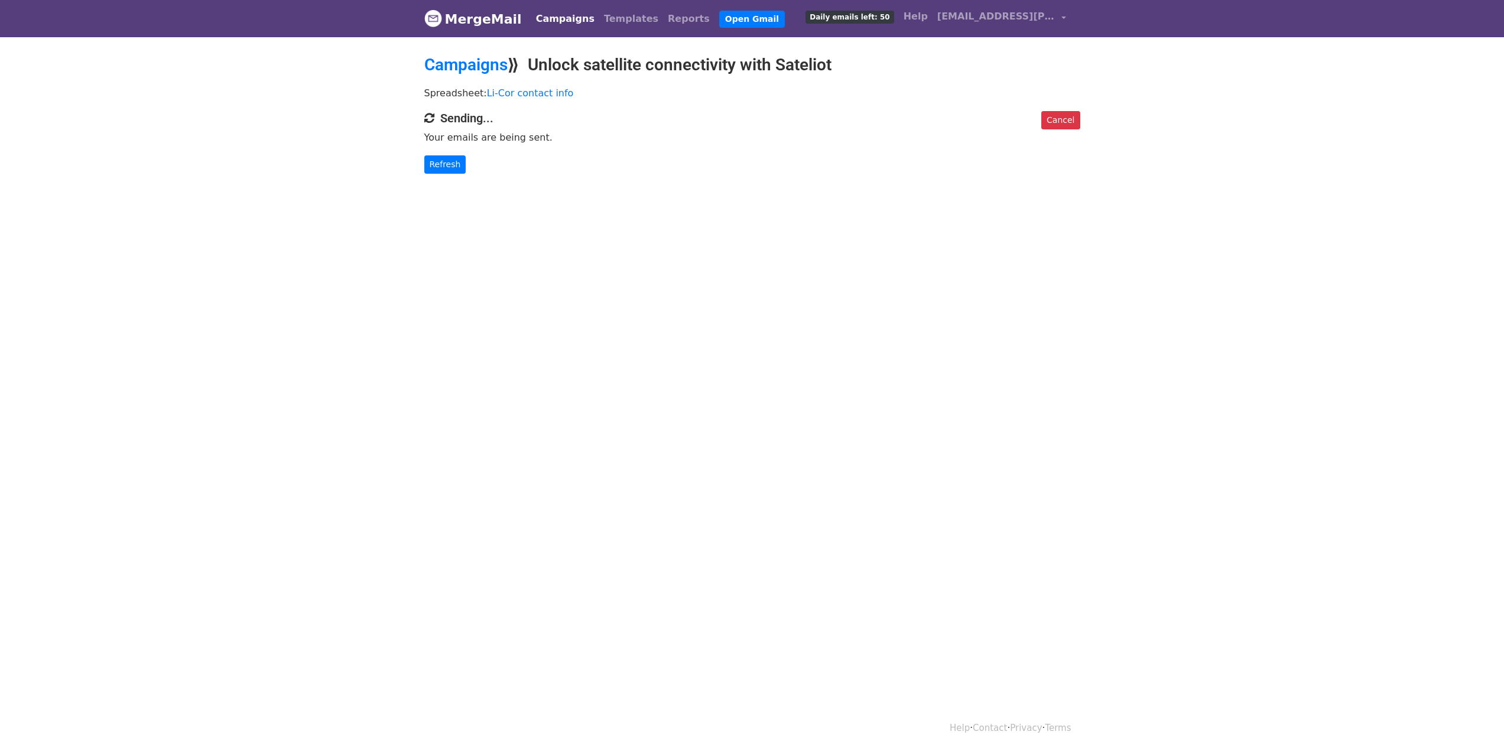 The width and height of the screenshot is (1504, 751). What do you see at coordinates (849, 17) in the screenshot?
I see `span: Daily emails left: 50` at bounding box center [849, 17].